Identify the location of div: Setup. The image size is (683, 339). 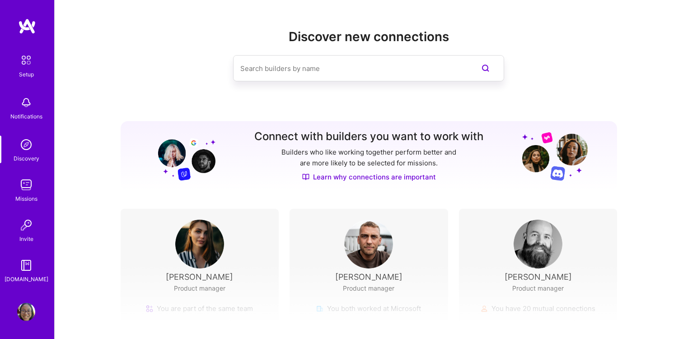
(26, 74).